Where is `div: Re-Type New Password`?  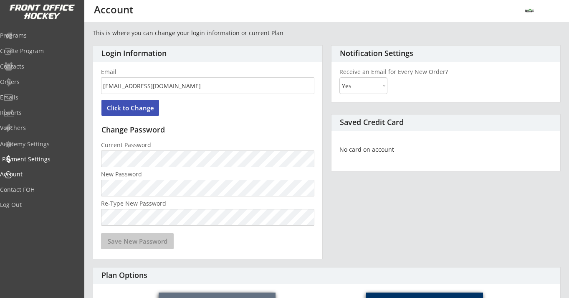
div: Re-Type New Password is located at coordinates (207, 203).